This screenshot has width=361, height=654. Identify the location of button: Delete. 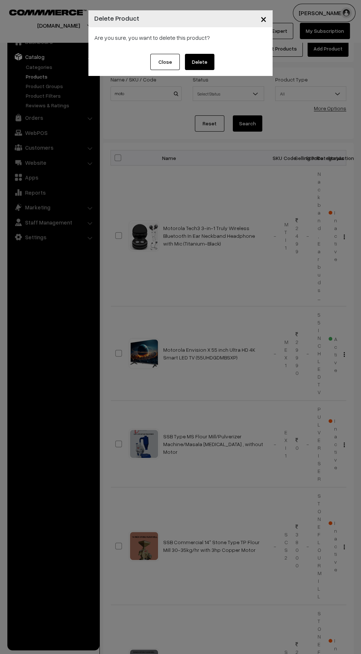
(200, 62).